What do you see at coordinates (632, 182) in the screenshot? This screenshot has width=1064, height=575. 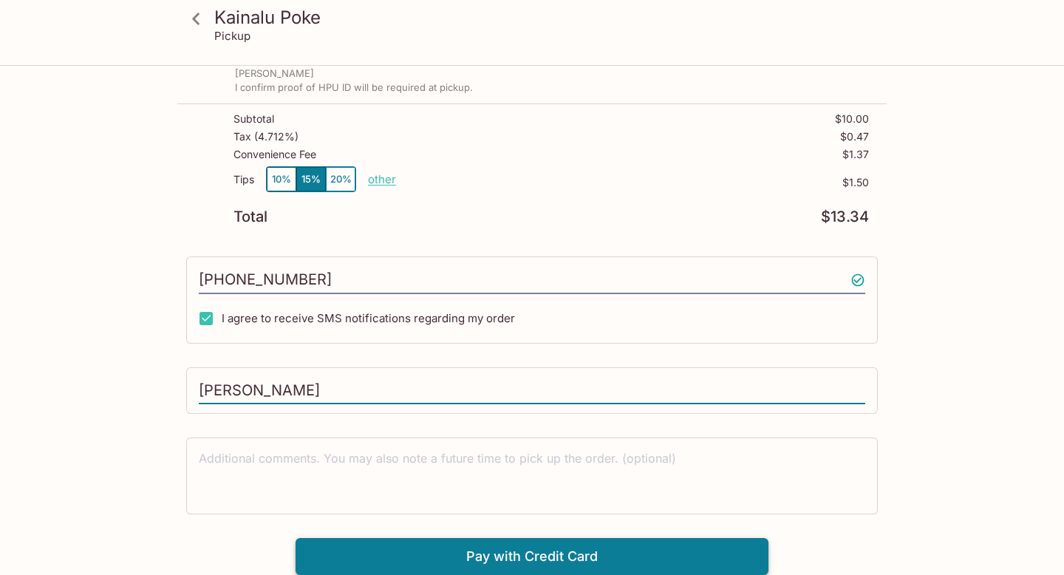 I see `p: $1.50` at bounding box center [632, 182].